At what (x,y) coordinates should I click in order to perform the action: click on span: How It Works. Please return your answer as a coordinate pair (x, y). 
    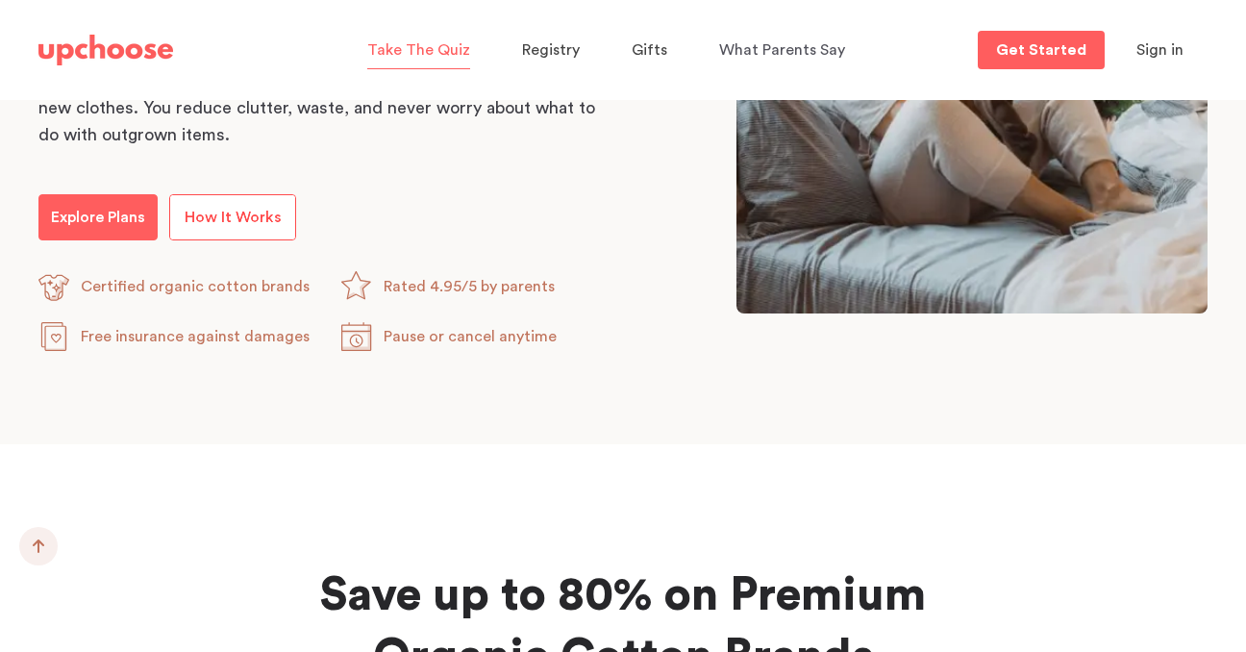
    Looking at the image, I should click on (233, 217).